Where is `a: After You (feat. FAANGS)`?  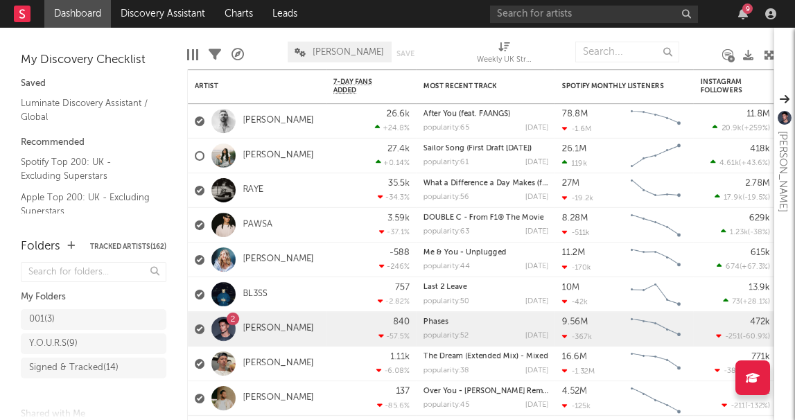
a: After You (feat. FAANGS) is located at coordinates (466, 114).